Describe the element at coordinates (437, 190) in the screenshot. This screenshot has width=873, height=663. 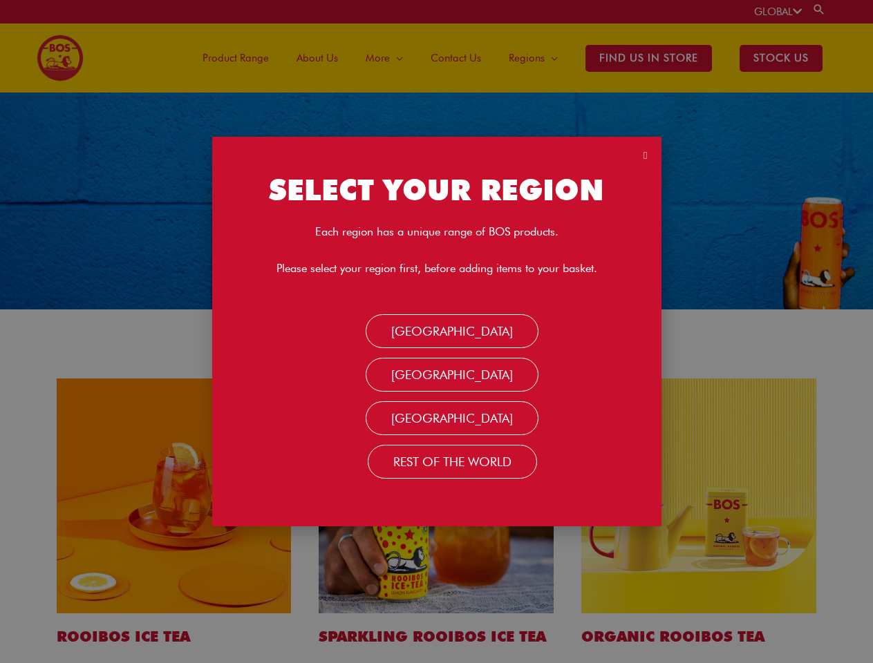
I see `h2: SELECT YOUR REGION` at that location.